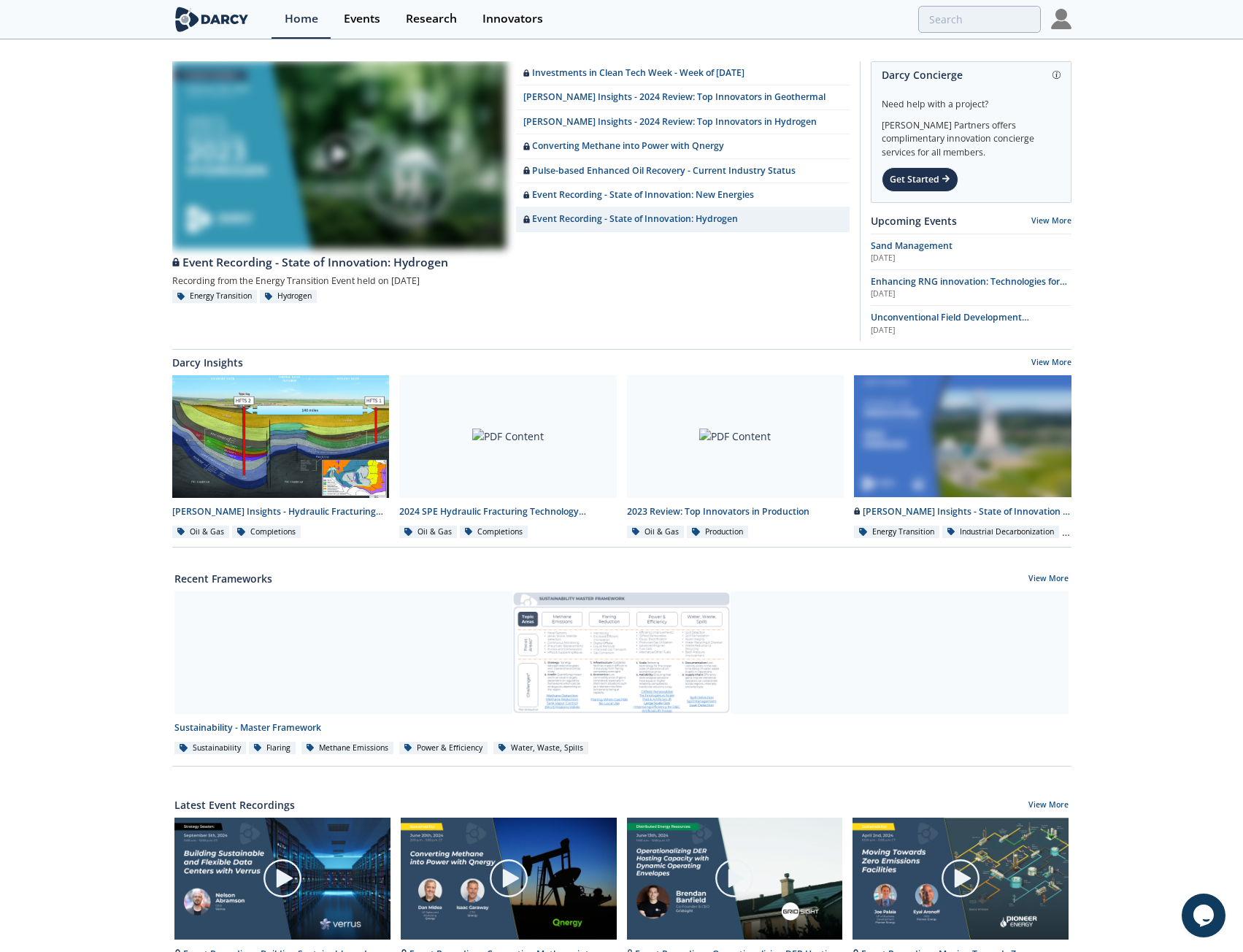 The image size is (1243, 952). Describe the element at coordinates (920, 180) in the screenshot. I see `div: Get Started` at that location.